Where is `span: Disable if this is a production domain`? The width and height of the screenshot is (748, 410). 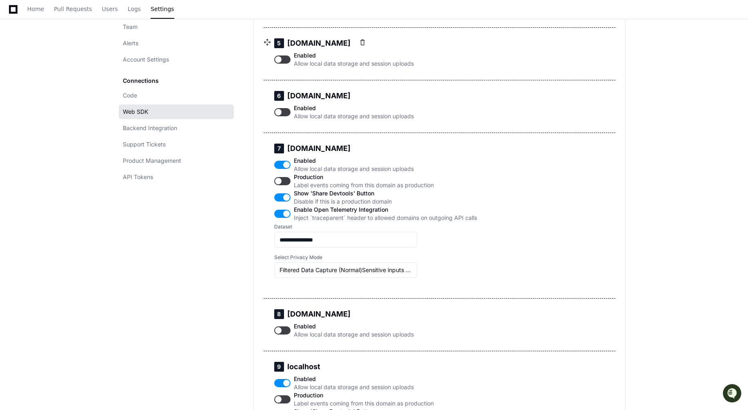
span: Disable if this is a production domain is located at coordinates (385, 202).